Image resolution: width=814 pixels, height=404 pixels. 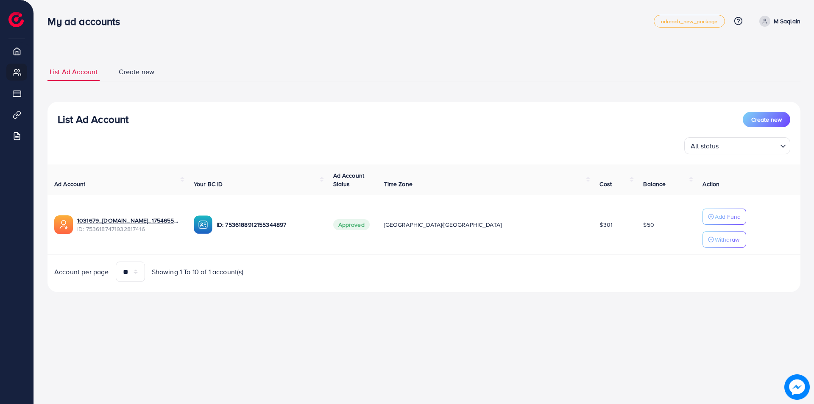 What do you see at coordinates (198, 272) in the screenshot?
I see `span: Showing 1 To 10 of 1 account(s)` at bounding box center [198, 272].